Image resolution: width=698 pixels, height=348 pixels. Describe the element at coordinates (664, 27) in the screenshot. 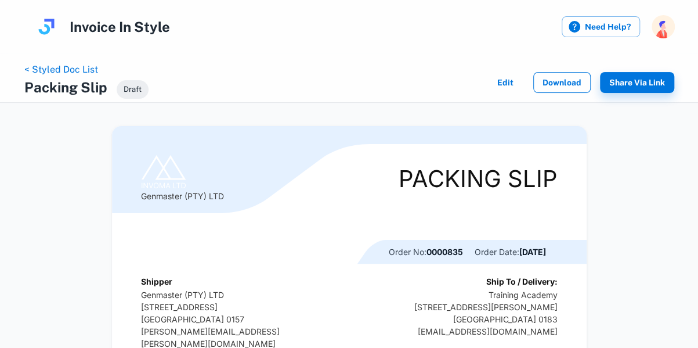

I see `img: photoURL` at that location.